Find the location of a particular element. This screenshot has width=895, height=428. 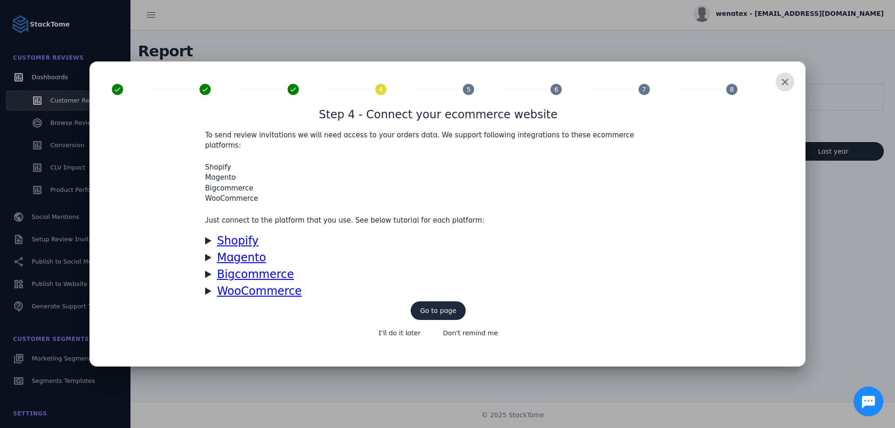

li: Bigcommerce is located at coordinates (438, 188).